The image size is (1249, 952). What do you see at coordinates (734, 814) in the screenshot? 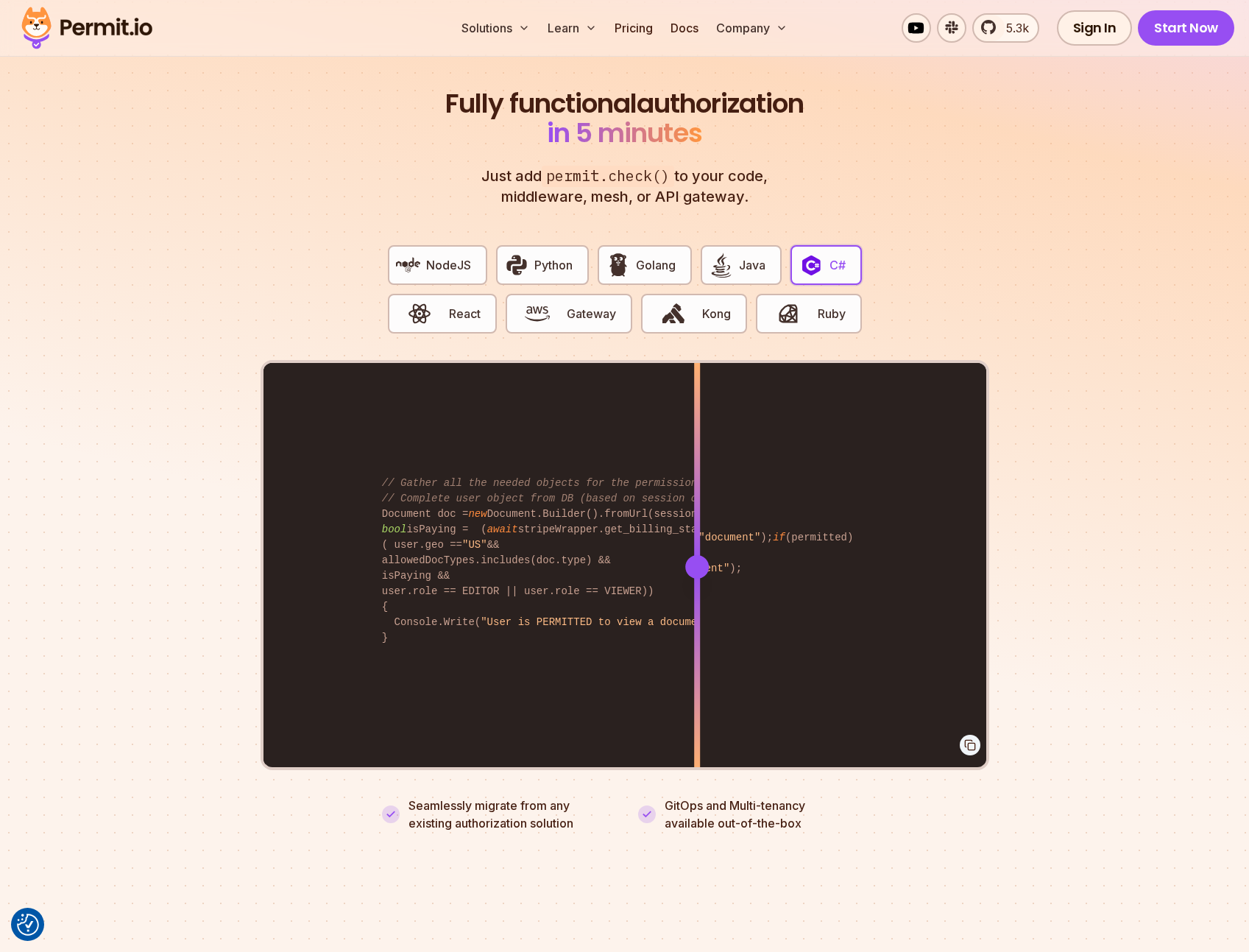
I see `p: GitOps and Multi-tenancy available out-of-the-box` at bounding box center [734, 814].